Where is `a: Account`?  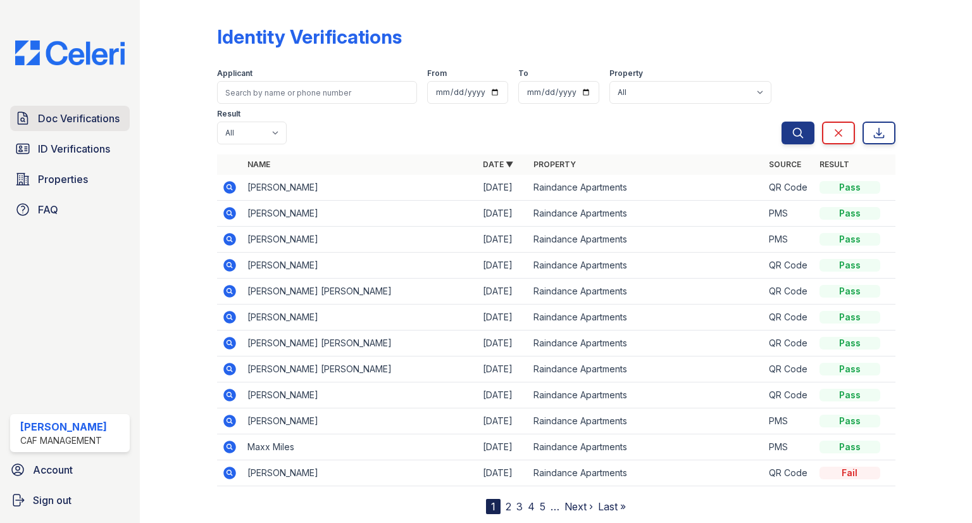 a: Account is located at coordinates (70, 469).